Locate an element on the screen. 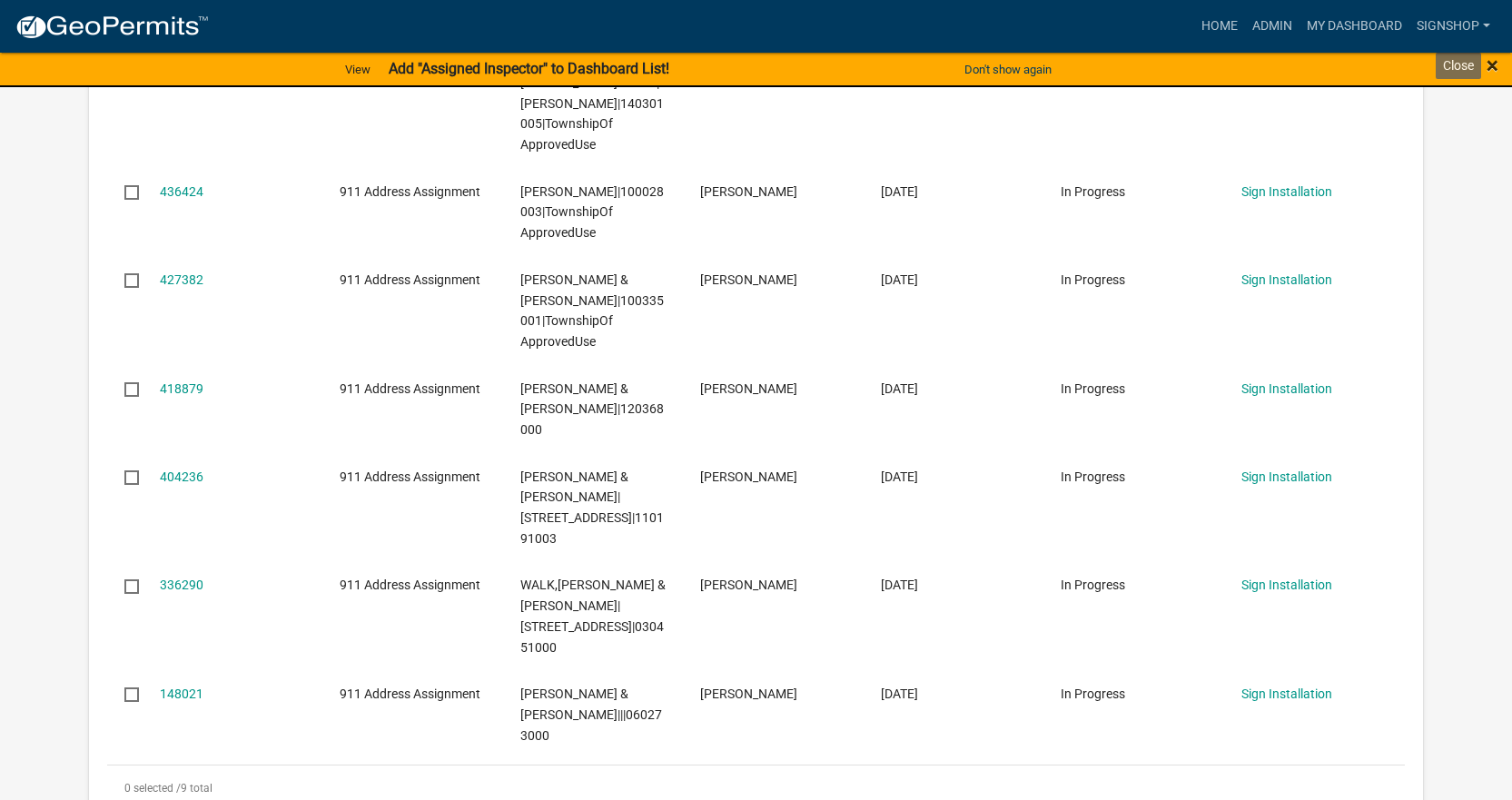  a: My Dashboard is located at coordinates (1354, 27).